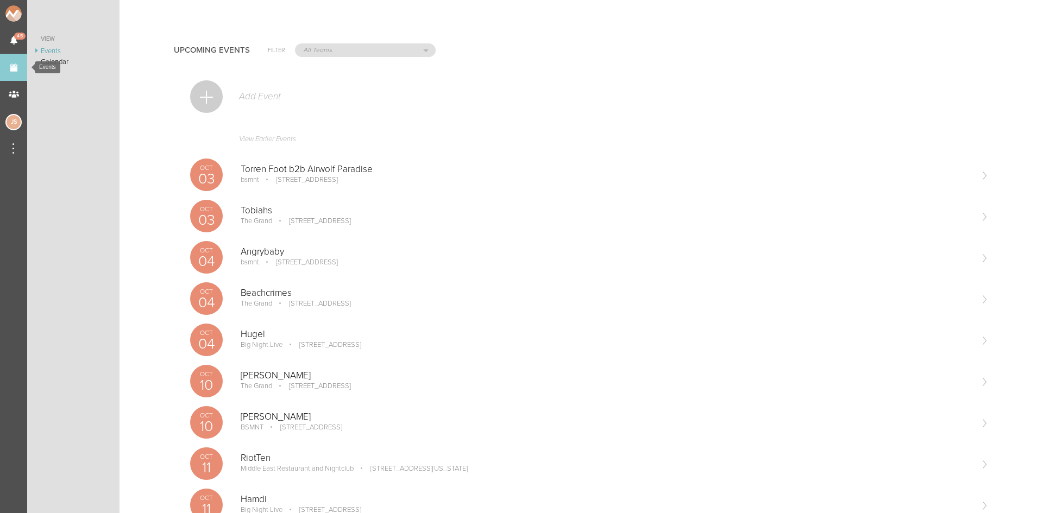 The height and width of the screenshot is (513, 1043). Describe the element at coordinates (206, 468) in the screenshot. I see `p: 11` at that location.